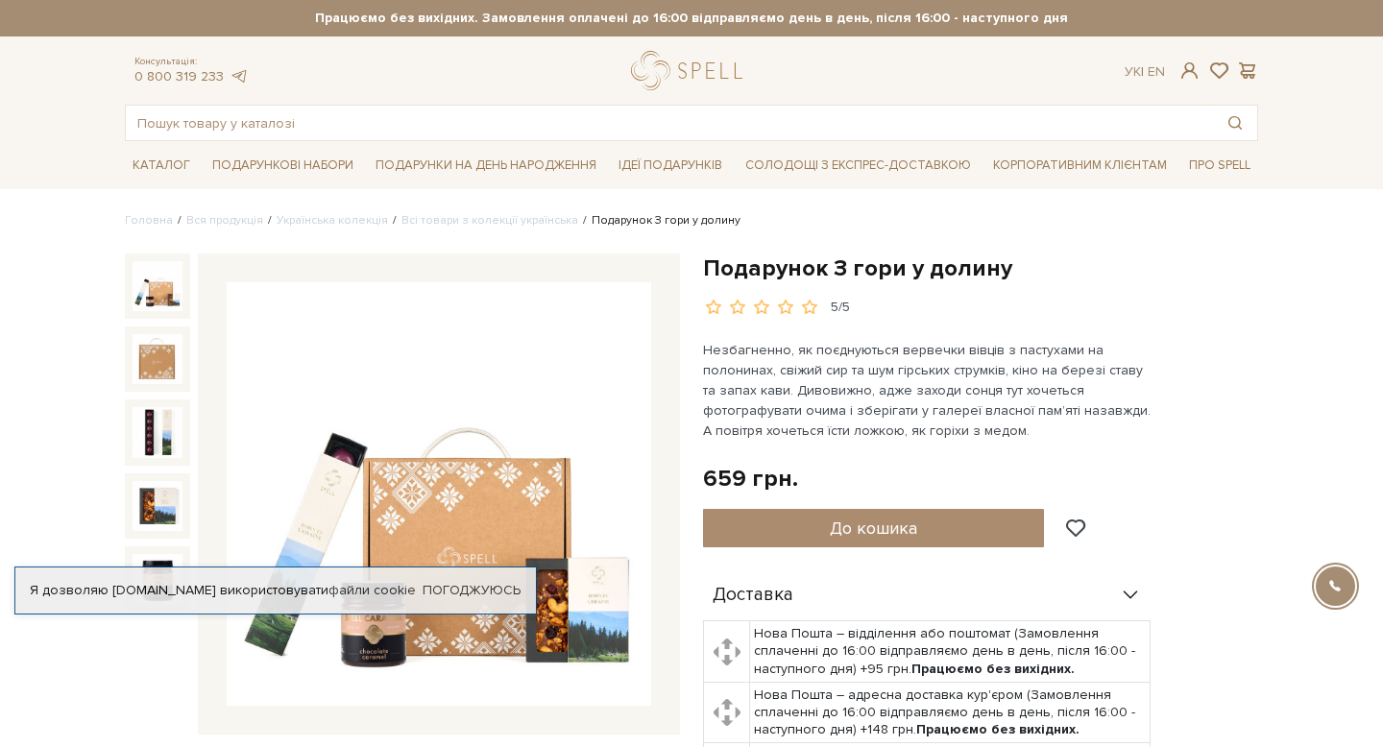  What do you see at coordinates (750, 478) in the screenshot?
I see `div: 659 грн.` at bounding box center [750, 478].